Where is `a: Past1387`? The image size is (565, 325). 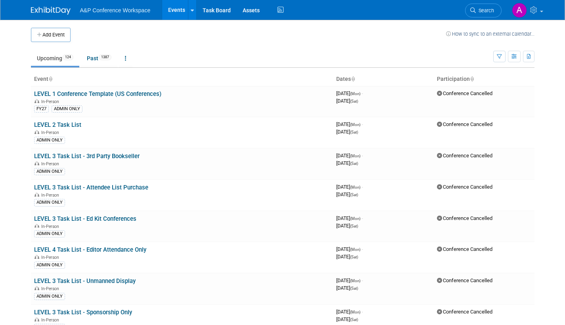
a: Past1387 is located at coordinates (99, 58).